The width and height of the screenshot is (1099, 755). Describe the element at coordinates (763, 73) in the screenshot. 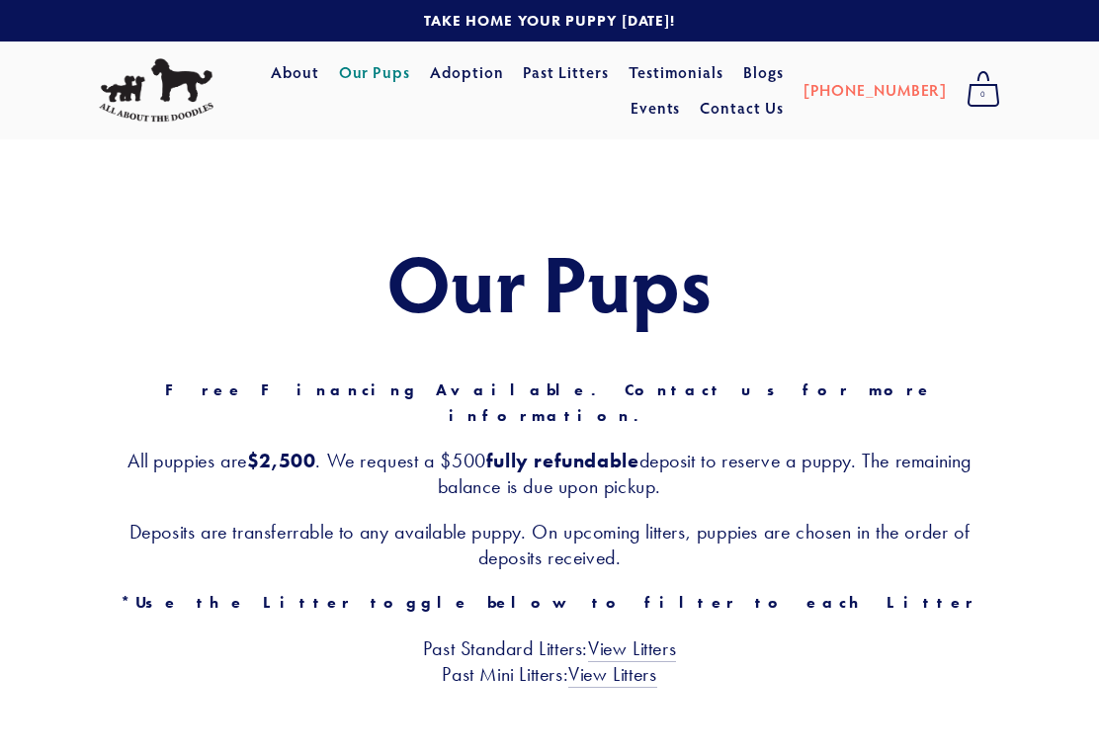

I see `a: Blogs` at that location.